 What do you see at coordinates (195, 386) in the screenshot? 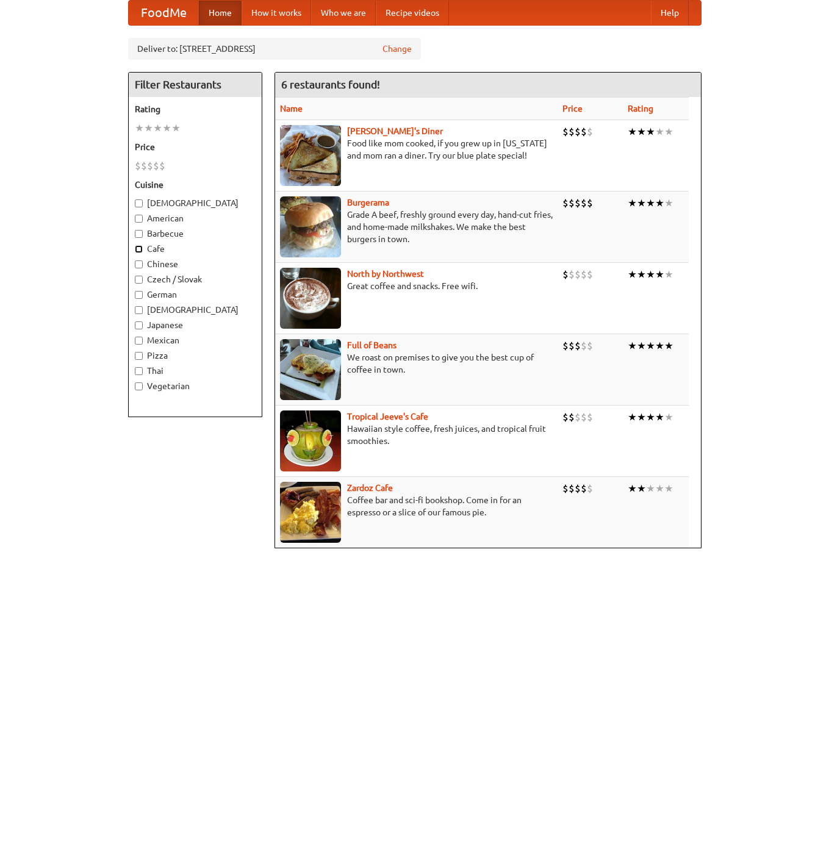
I see `label: Vegetarian` at bounding box center [195, 386].